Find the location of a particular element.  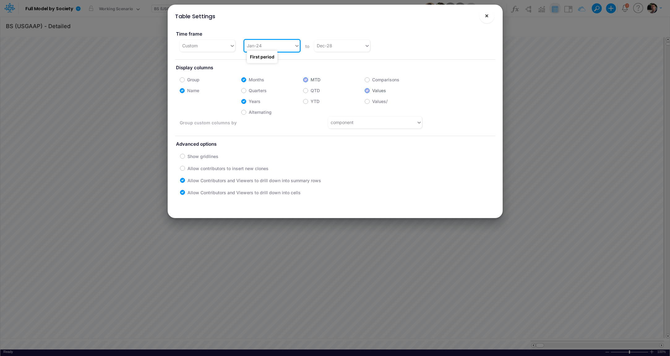

label: Name is located at coordinates (193, 90).